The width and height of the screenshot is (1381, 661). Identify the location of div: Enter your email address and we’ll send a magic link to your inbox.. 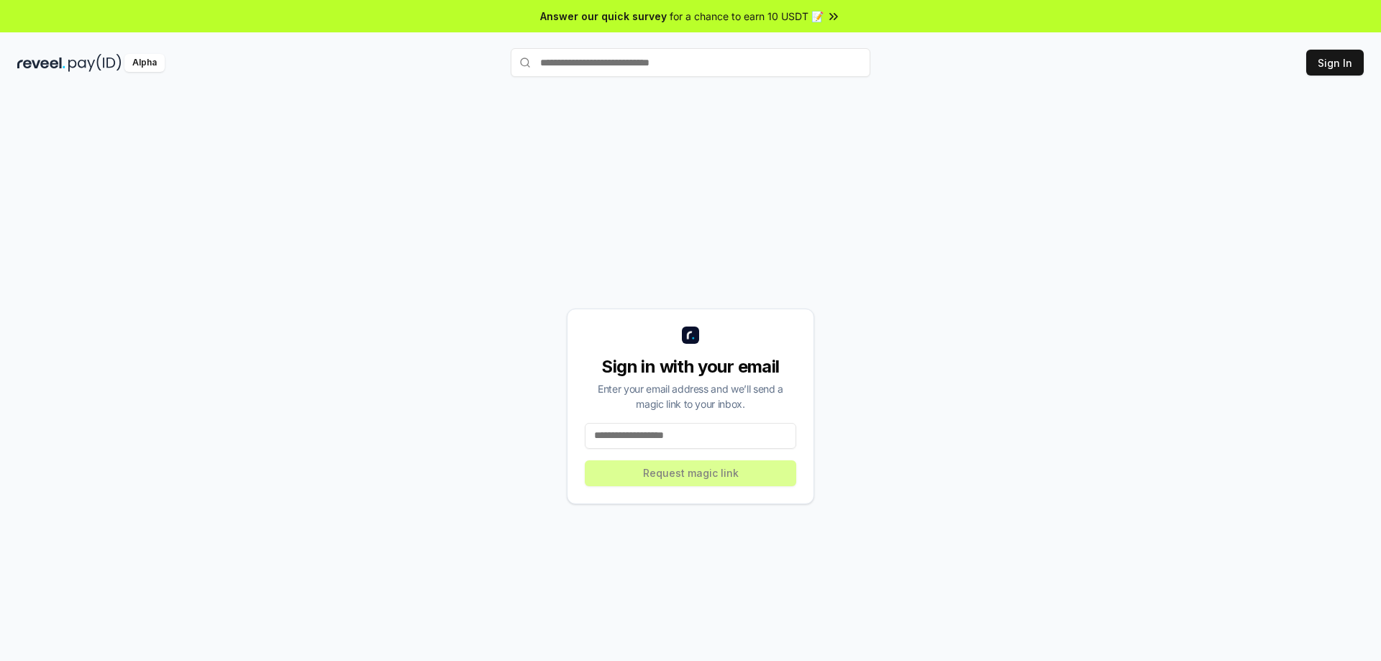
(691, 396).